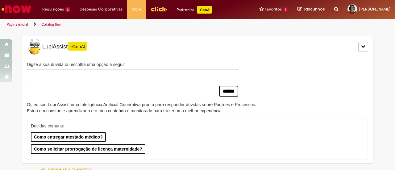 The width and height of the screenshot is (395, 170). What do you see at coordinates (53, 9) in the screenshot?
I see `span: Requisições` at bounding box center [53, 9].